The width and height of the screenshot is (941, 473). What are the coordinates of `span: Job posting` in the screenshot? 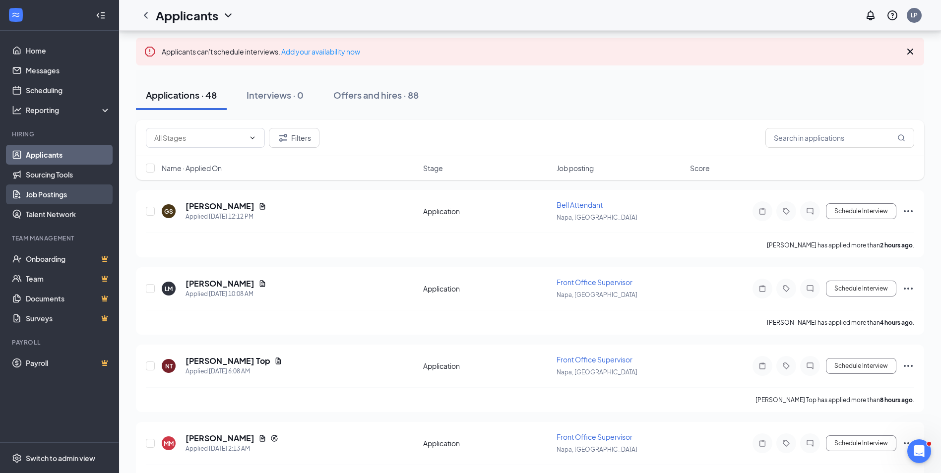 It's located at (575, 168).